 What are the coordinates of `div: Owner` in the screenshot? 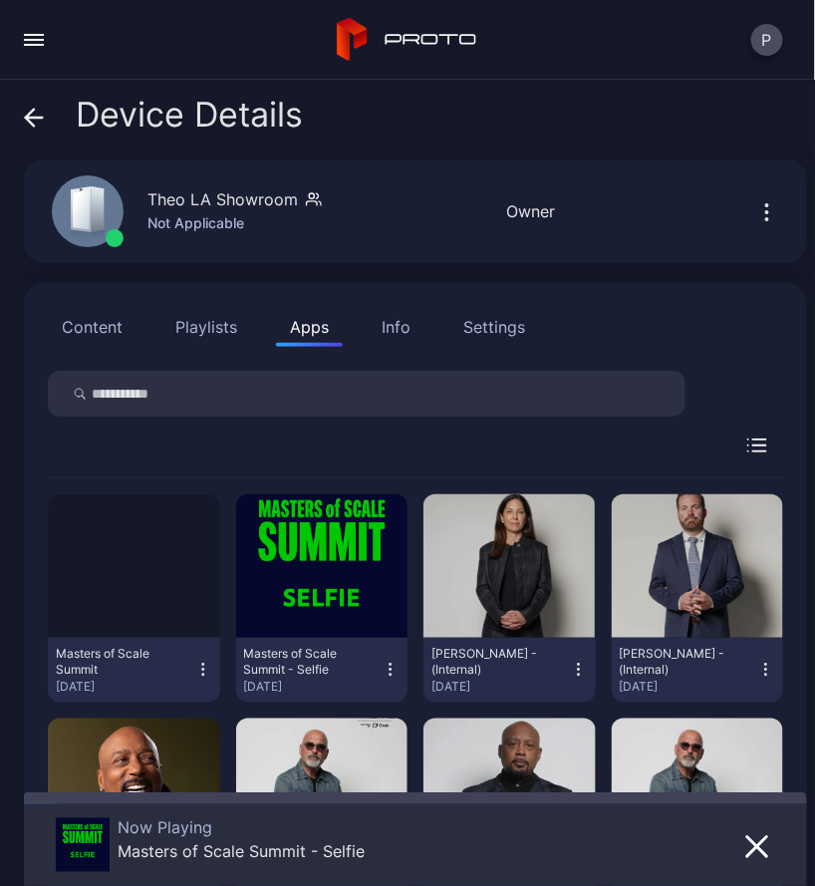 It's located at (531, 211).